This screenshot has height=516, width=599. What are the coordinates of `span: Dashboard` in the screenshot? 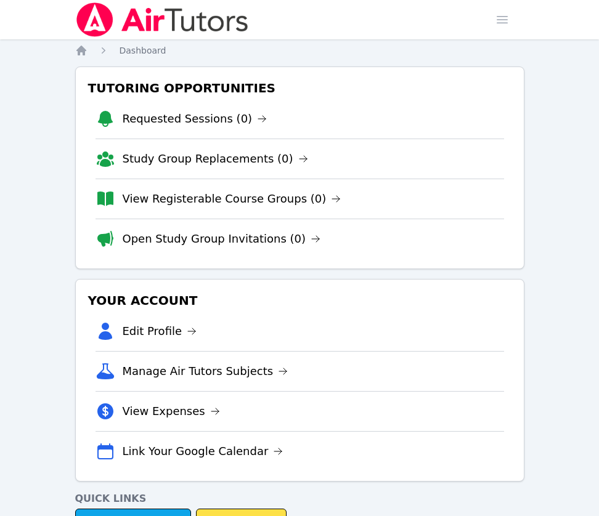 It's located at (143, 51).